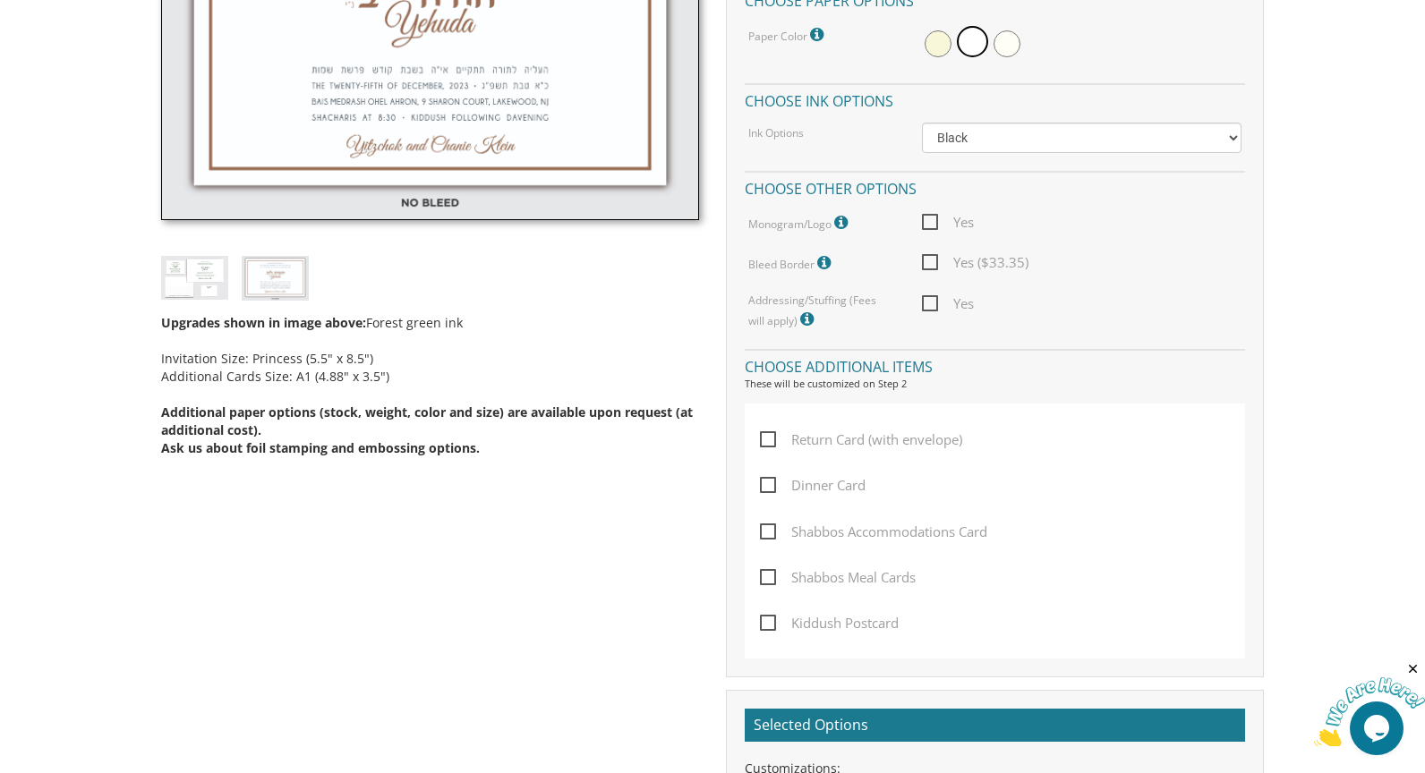 The width and height of the screenshot is (1425, 773). I want to click on label: Ink Options, so click(776, 132).